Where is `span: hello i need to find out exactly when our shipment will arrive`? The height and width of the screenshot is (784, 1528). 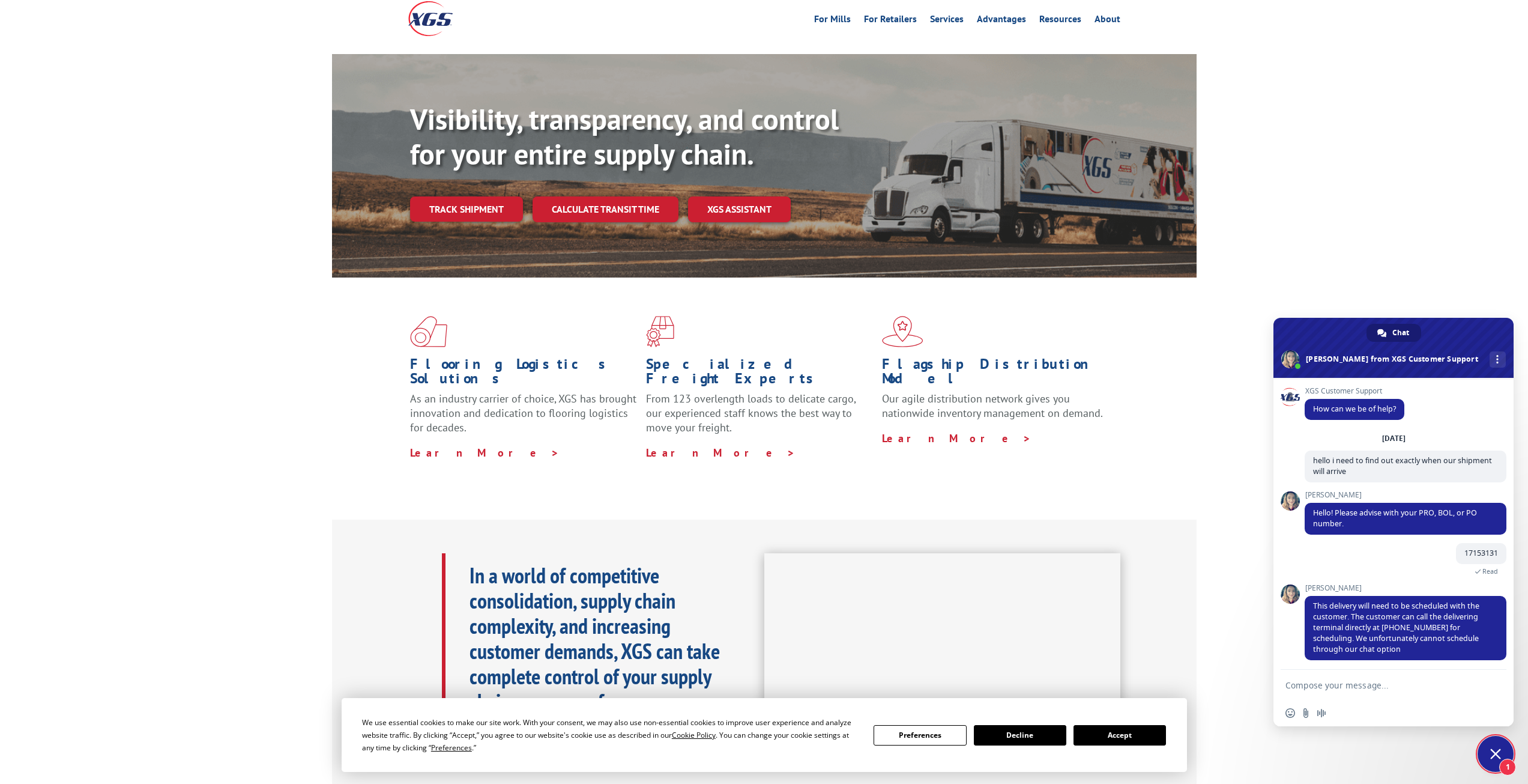
span: hello i need to find out exactly when our shipment will arrive is located at coordinates (1403, 465).